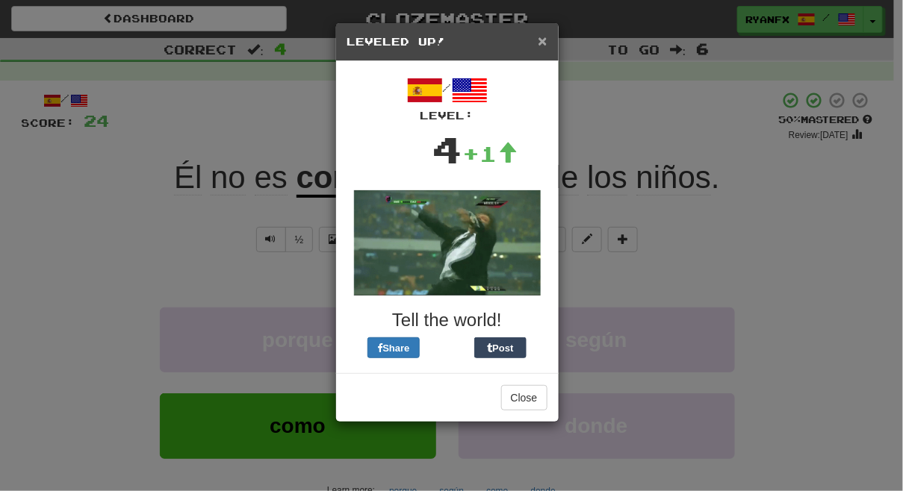  Describe the element at coordinates (447, 320) in the screenshot. I see `h3: Tell the world!` at that location.